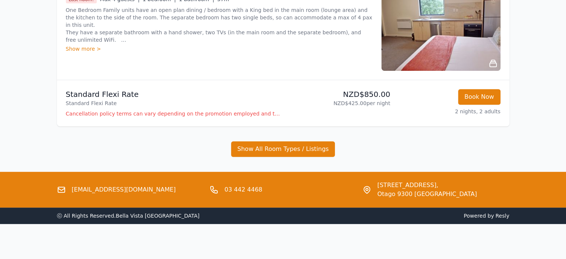  Describe the element at coordinates (244, 190) in the screenshot. I see `a: 03 442 4468` at that location.